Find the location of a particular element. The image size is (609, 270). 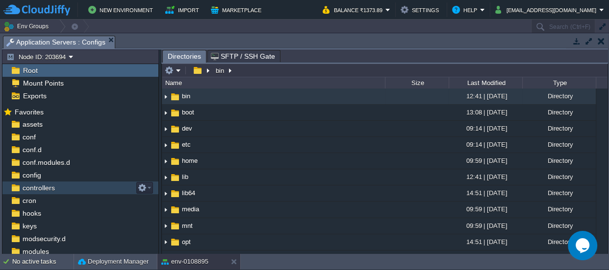

button: Help is located at coordinates (465, 10).